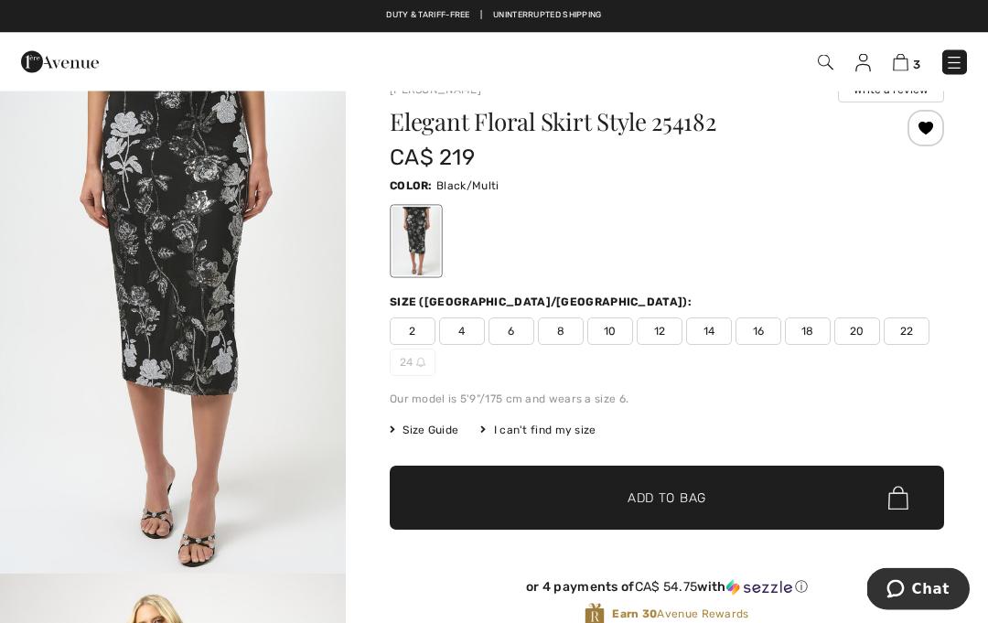 The height and width of the screenshot is (623, 988). I want to click on span: 12, so click(659, 332).